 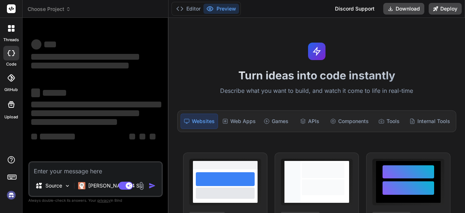 I want to click on p: Always double-check its answers. Your in Bind, so click(x=96, y=200).